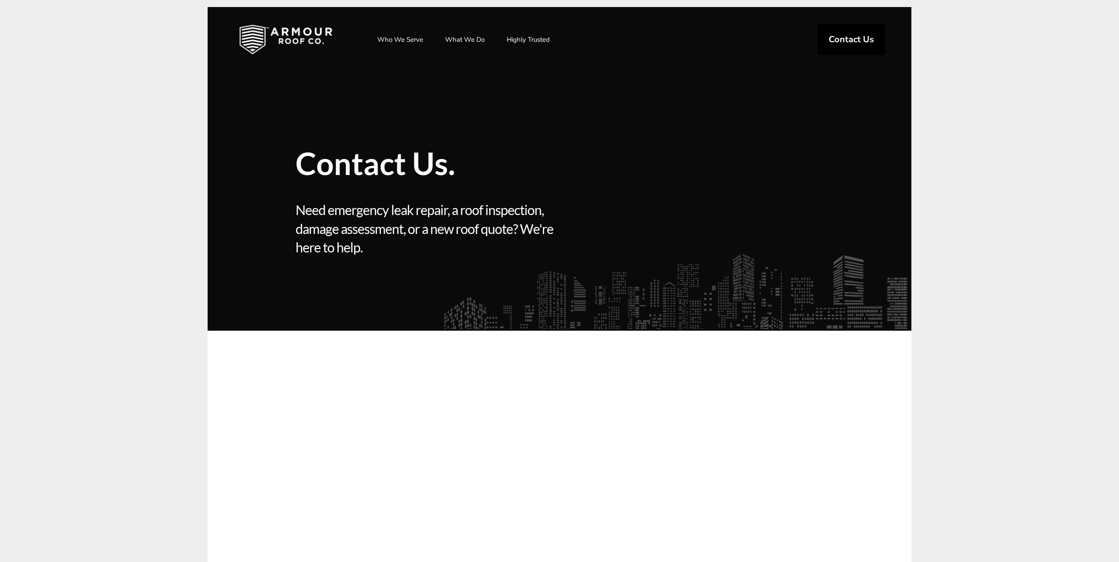  What do you see at coordinates (491, 163) in the screenshot?
I see `span: Contact Us.` at bounding box center [491, 163].